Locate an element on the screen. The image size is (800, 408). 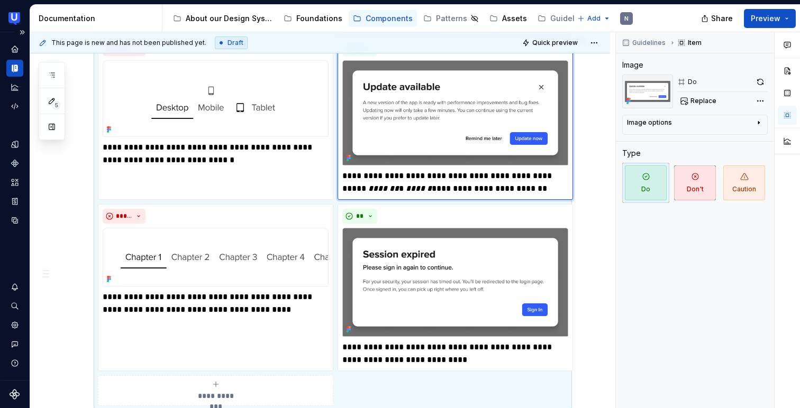
div: Design tokens is located at coordinates (15, 144).